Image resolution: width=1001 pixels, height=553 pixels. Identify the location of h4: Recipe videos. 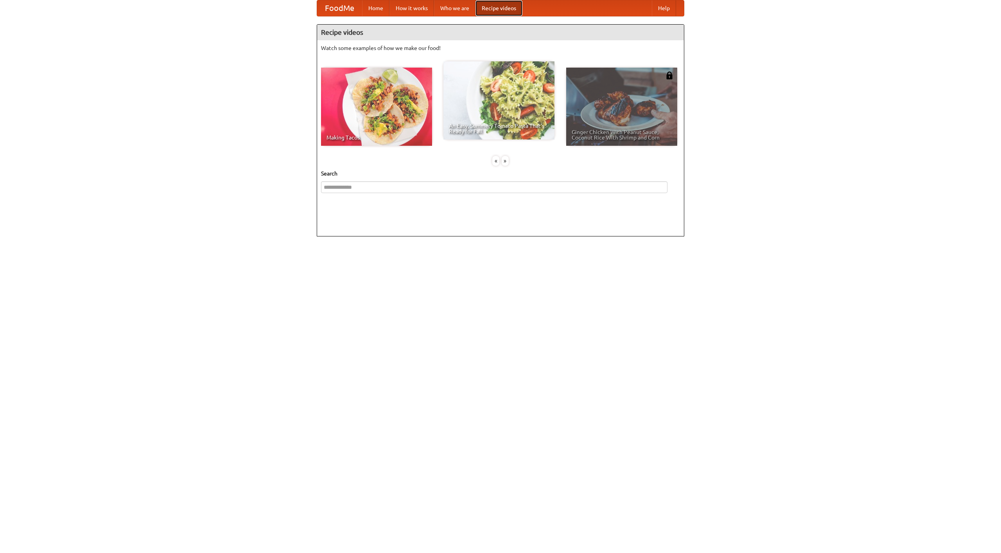
(501, 32).